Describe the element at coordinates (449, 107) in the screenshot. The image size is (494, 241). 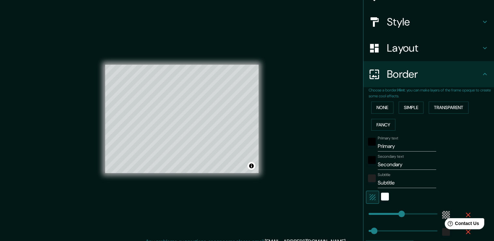
I see `button: Transparent` at that location.